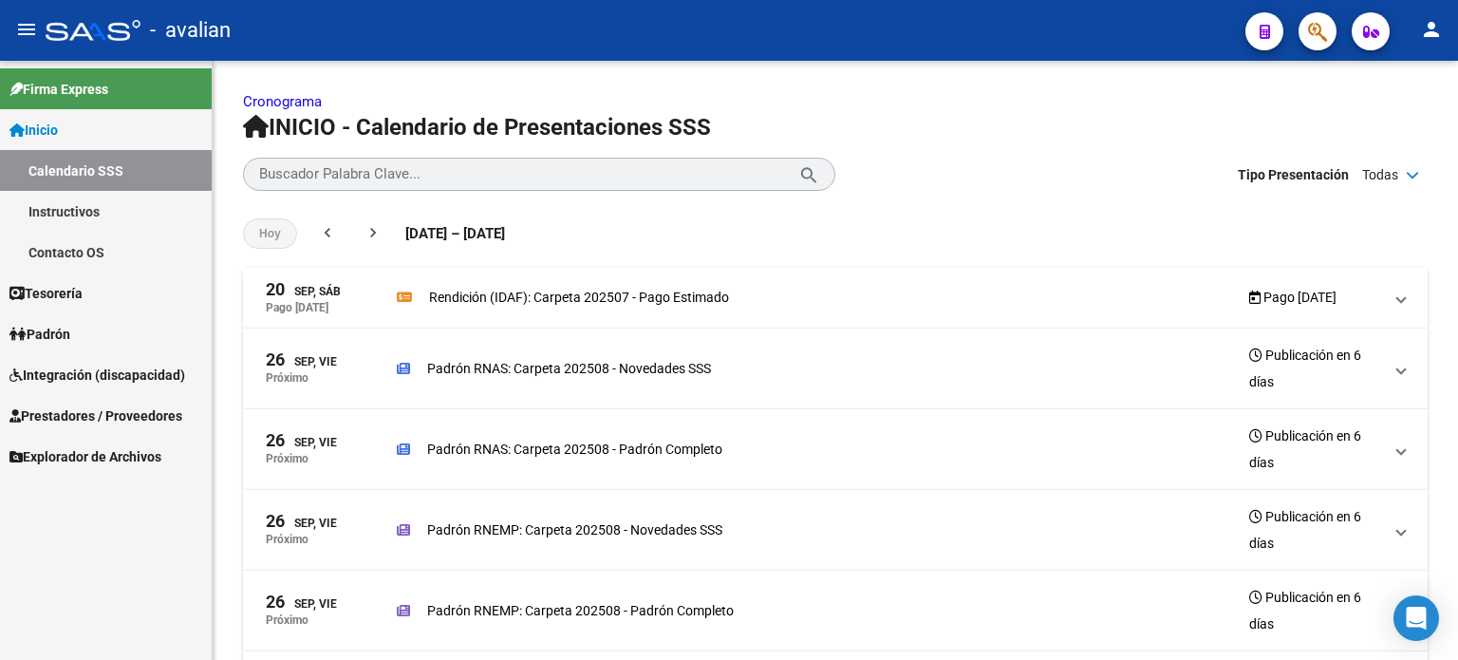 The width and height of the screenshot is (1458, 660). I want to click on mat-icon: chevron_left, so click(327, 233).